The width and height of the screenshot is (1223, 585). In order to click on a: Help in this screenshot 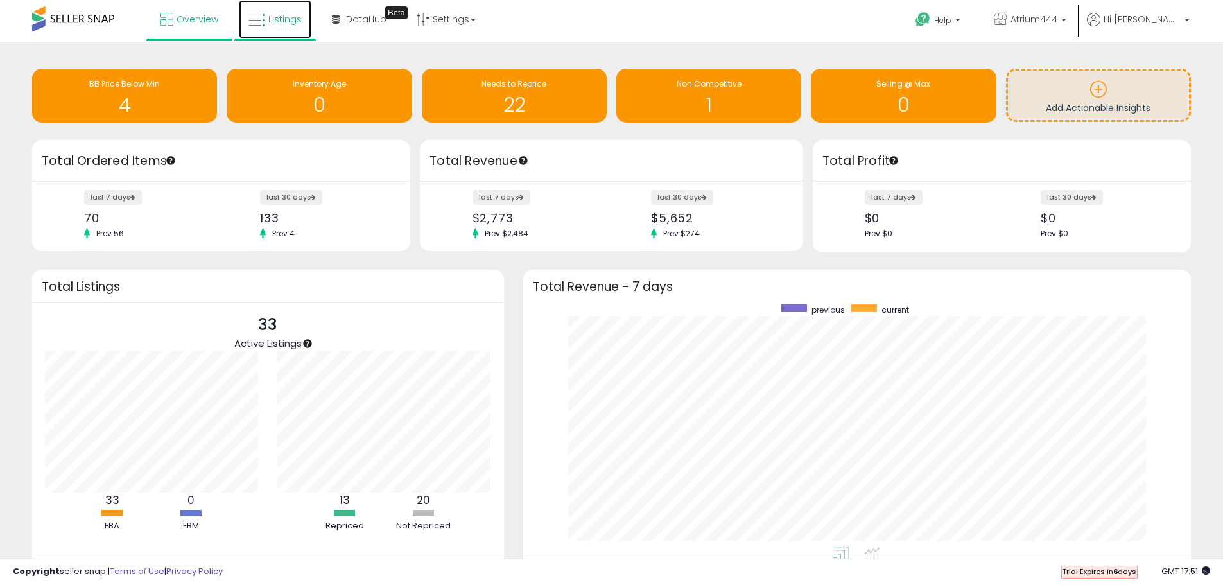, I will do `click(940, 22)`.